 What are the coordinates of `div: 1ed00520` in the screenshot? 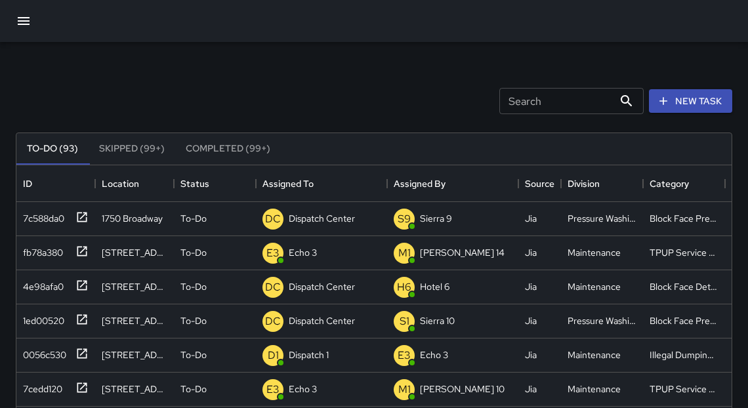 It's located at (41, 318).